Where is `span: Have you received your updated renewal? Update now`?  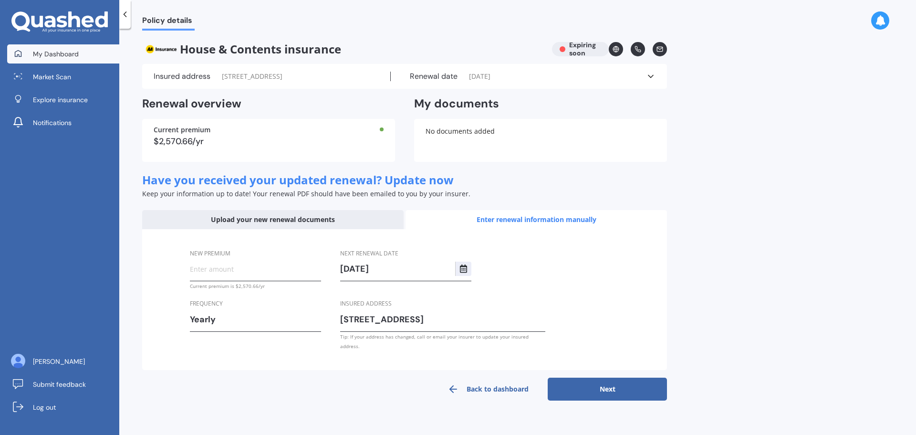
span: Have you received your updated renewal? Update now is located at coordinates (298, 179).